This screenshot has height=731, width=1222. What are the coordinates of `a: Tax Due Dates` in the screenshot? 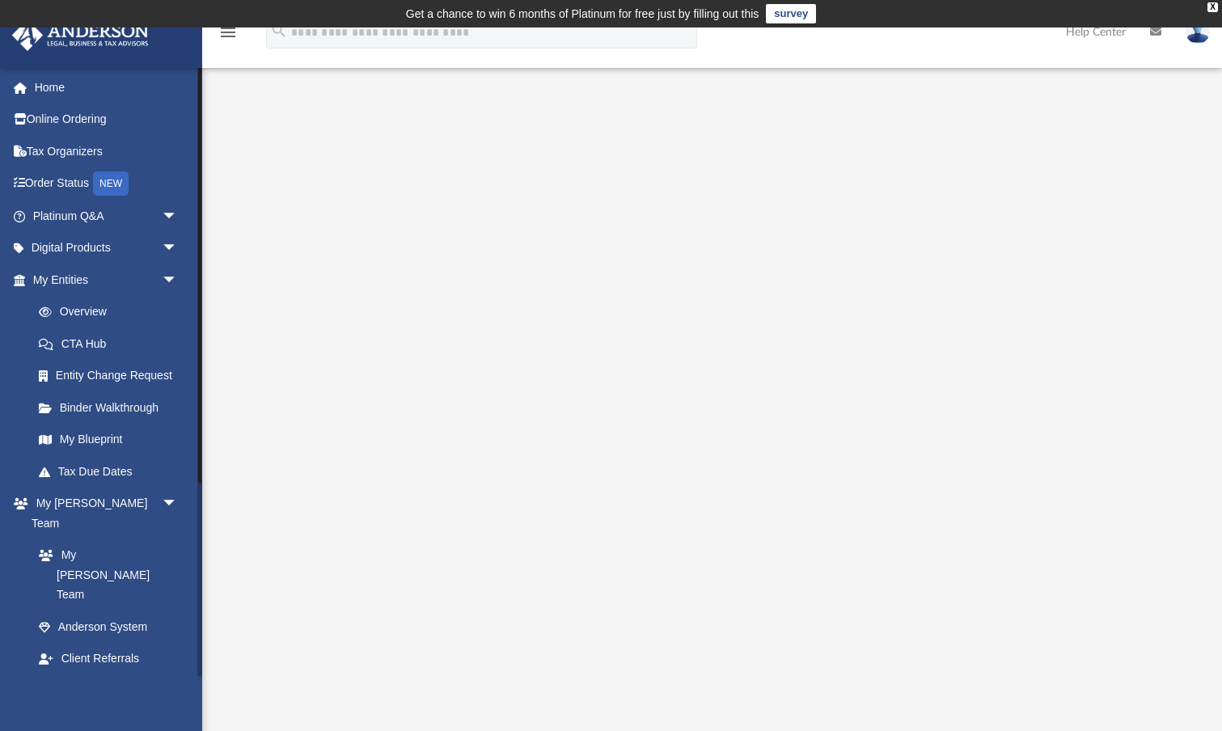 It's located at (112, 472).